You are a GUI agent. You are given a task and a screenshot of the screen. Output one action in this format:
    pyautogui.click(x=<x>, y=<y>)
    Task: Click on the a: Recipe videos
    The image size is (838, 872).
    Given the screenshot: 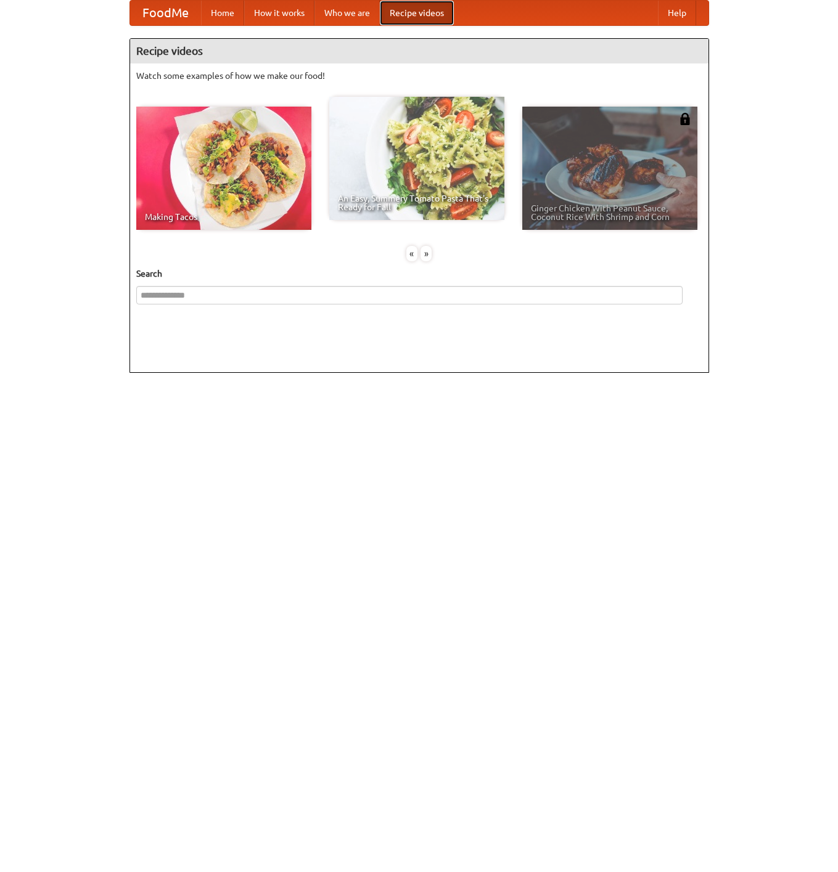 What is the action you would take?
    pyautogui.click(x=417, y=13)
    